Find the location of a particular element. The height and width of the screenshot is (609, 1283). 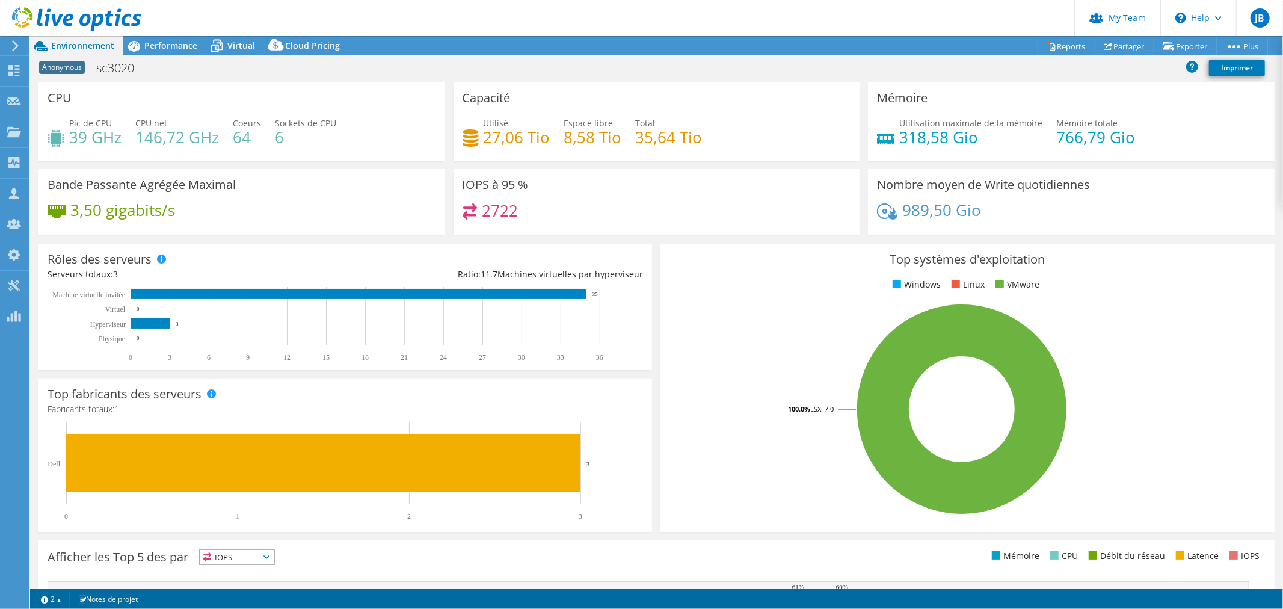

h4: 27,06 Tio is located at coordinates (517, 137).